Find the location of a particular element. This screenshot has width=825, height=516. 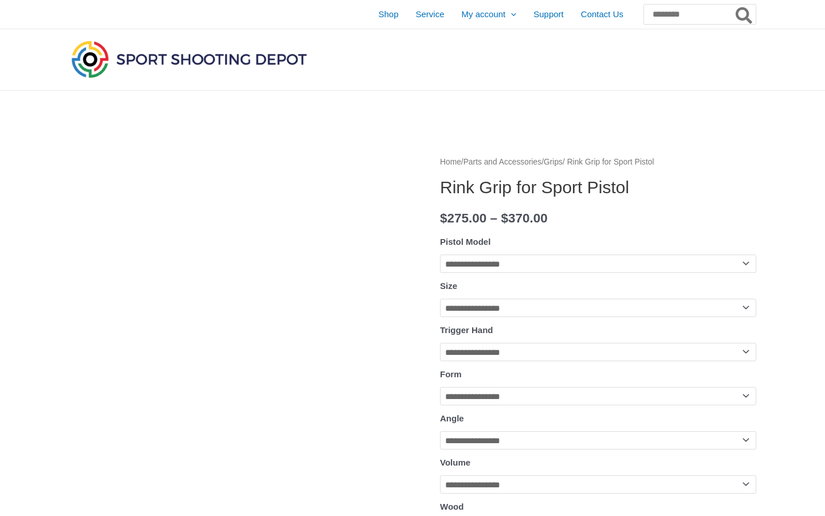

label: Pistol Model is located at coordinates (465, 241).